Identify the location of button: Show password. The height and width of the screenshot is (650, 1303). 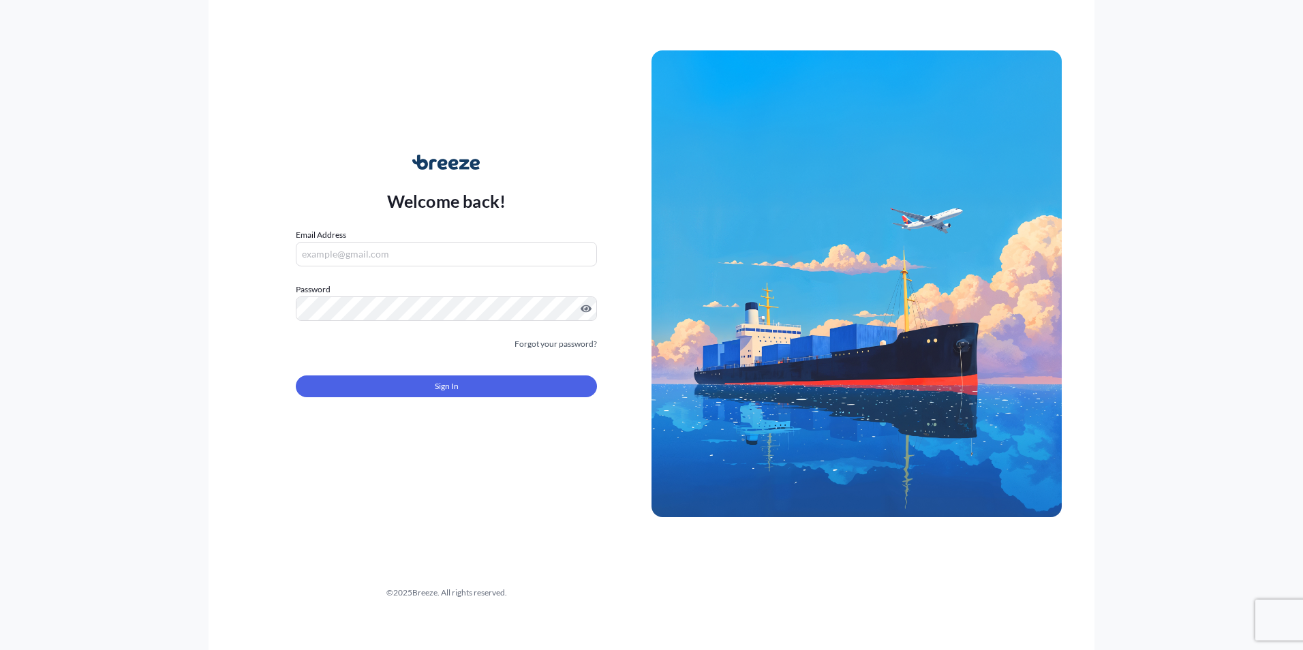
(586, 309).